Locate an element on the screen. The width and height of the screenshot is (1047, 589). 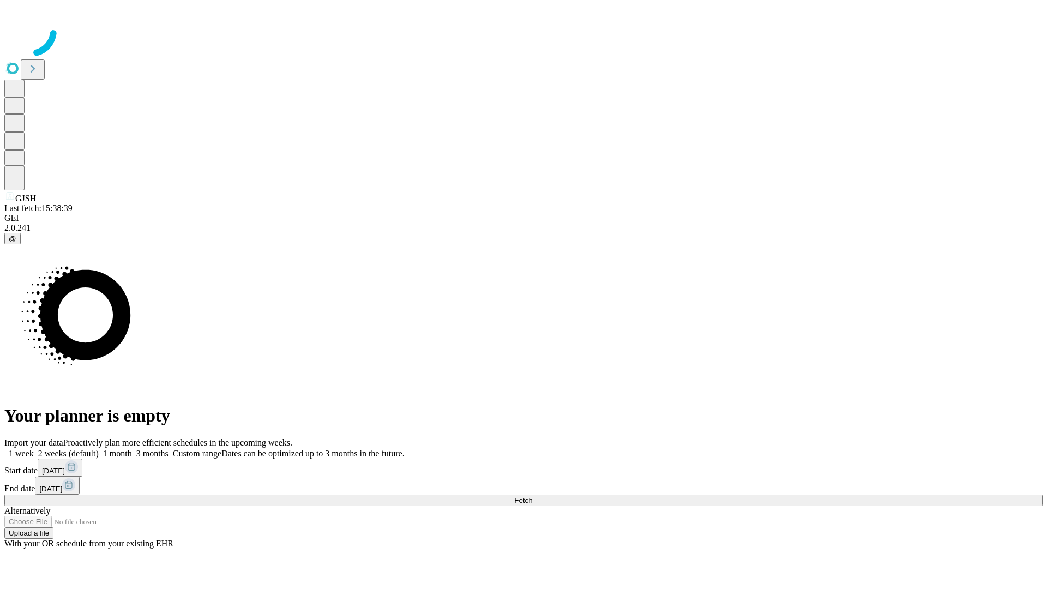
span: Alternatively is located at coordinates (27, 510).